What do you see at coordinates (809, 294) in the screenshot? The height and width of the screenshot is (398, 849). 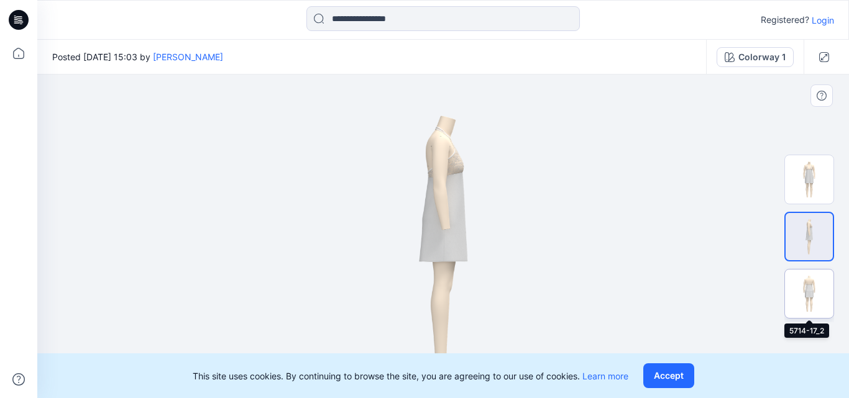 I see `img: 5714-17_2` at bounding box center [809, 294].